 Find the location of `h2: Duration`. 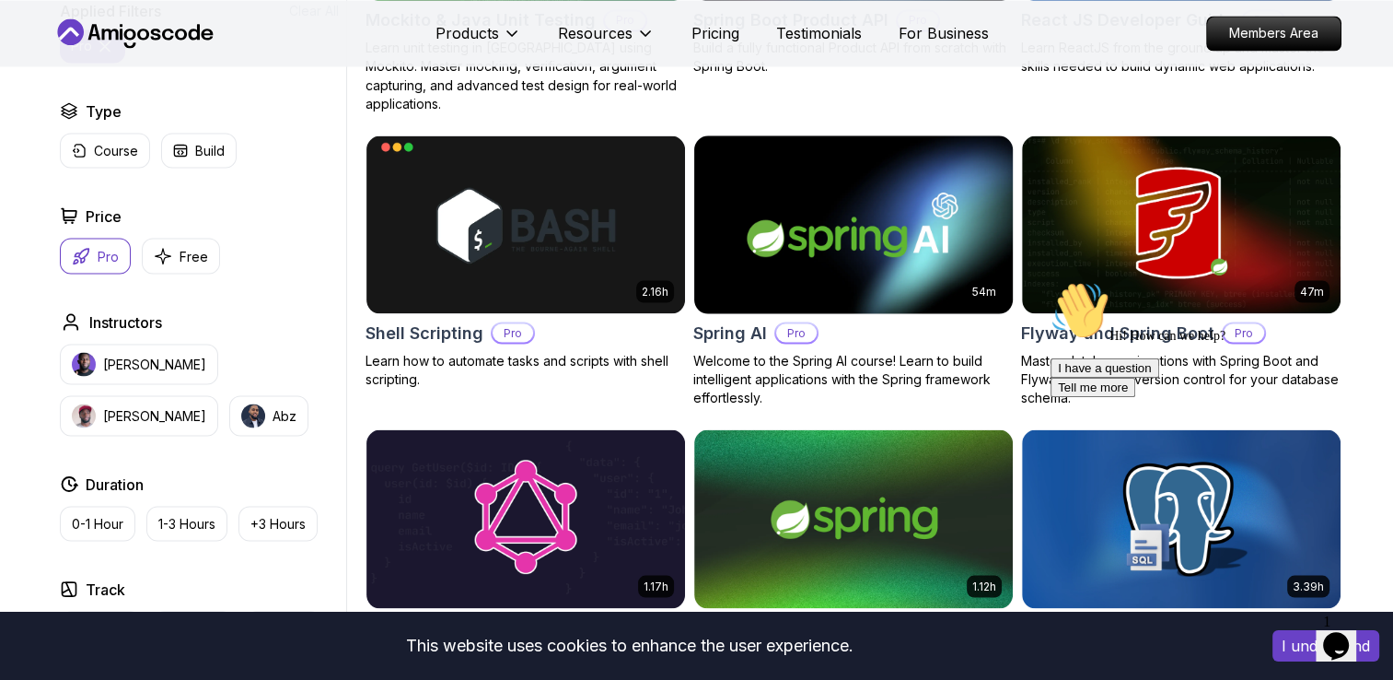

h2: Duration is located at coordinates (114, 483).